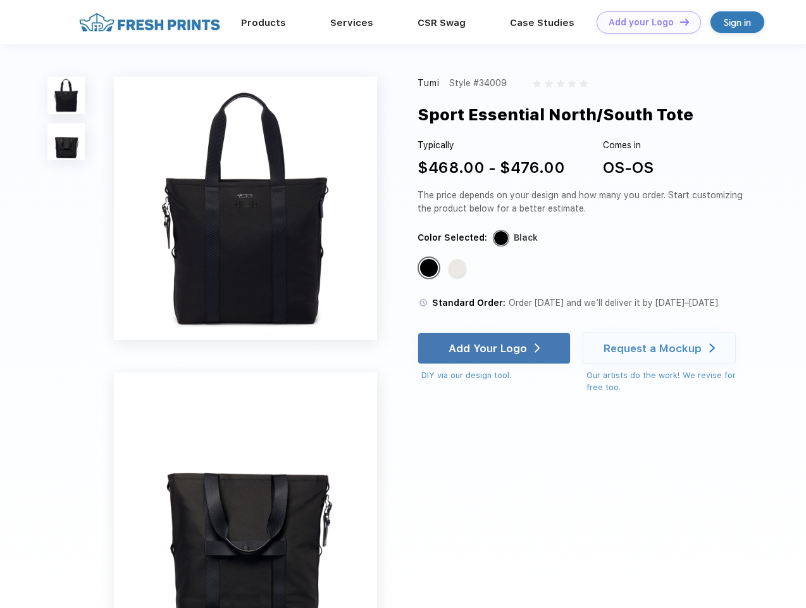 This screenshot has width=806, height=608. What do you see at coordinates (478, 83) in the screenshot?
I see `div: Style #34009` at bounding box center [478, 83].